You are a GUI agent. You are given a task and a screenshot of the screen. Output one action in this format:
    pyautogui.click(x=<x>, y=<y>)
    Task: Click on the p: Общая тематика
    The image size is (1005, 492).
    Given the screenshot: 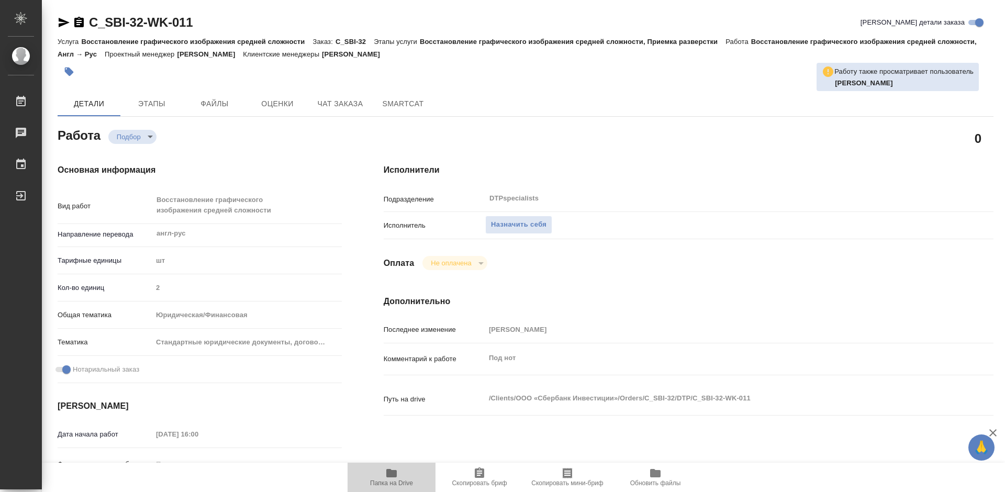 What is the action you would take?
    pyautogui.click(x=105, y=315)
    